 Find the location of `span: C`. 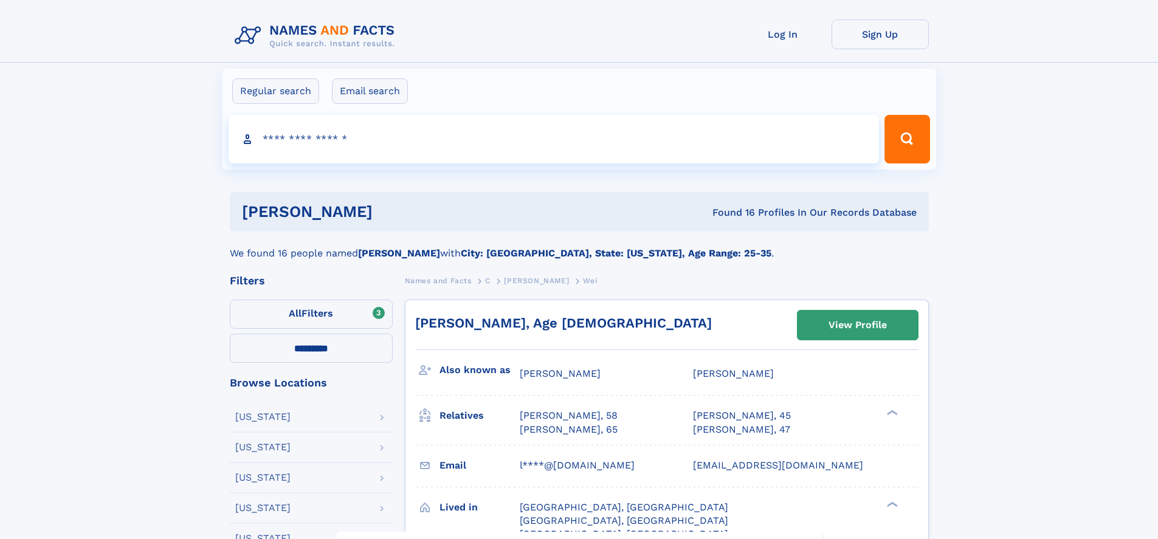

span: C is located at coordinates (487, 281).